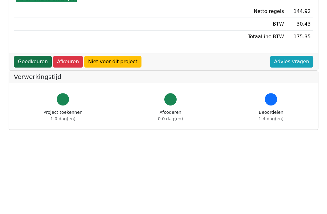 The height and width of the screenshot is (214, 327). I want to click on div: Beoordelen, so click(271, 116).